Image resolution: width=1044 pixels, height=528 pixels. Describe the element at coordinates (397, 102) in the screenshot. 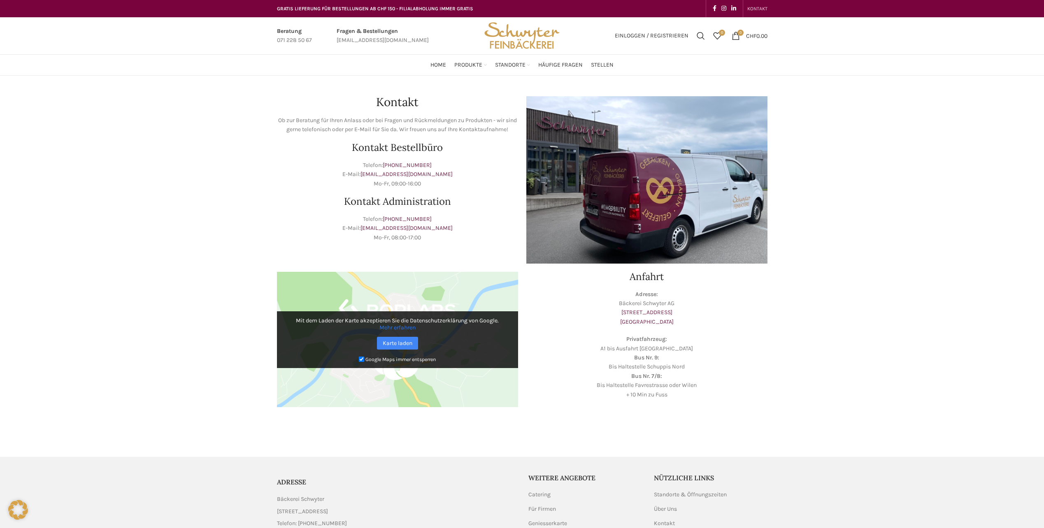

I see `h1: Kontakt` at that location.